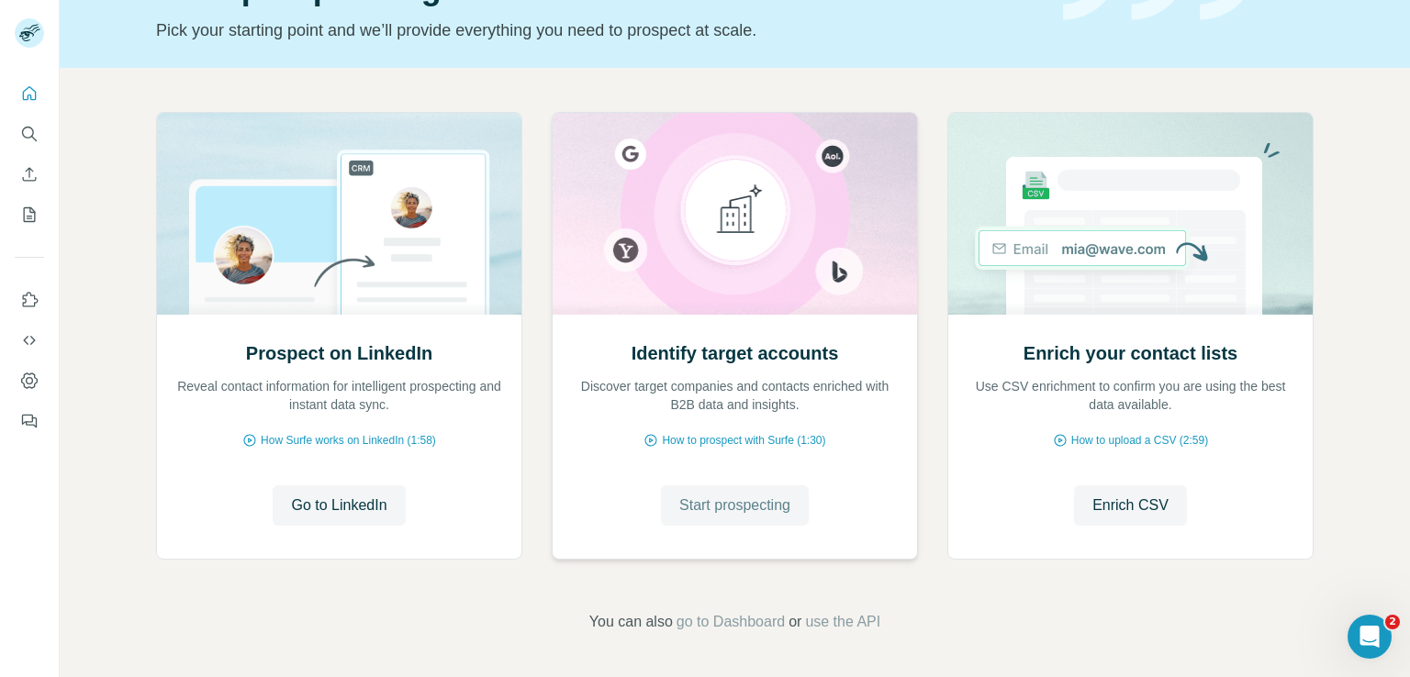  I want to click on p: Discover target companies and contacts enriched with B2B data and insights., so click(734, 396).